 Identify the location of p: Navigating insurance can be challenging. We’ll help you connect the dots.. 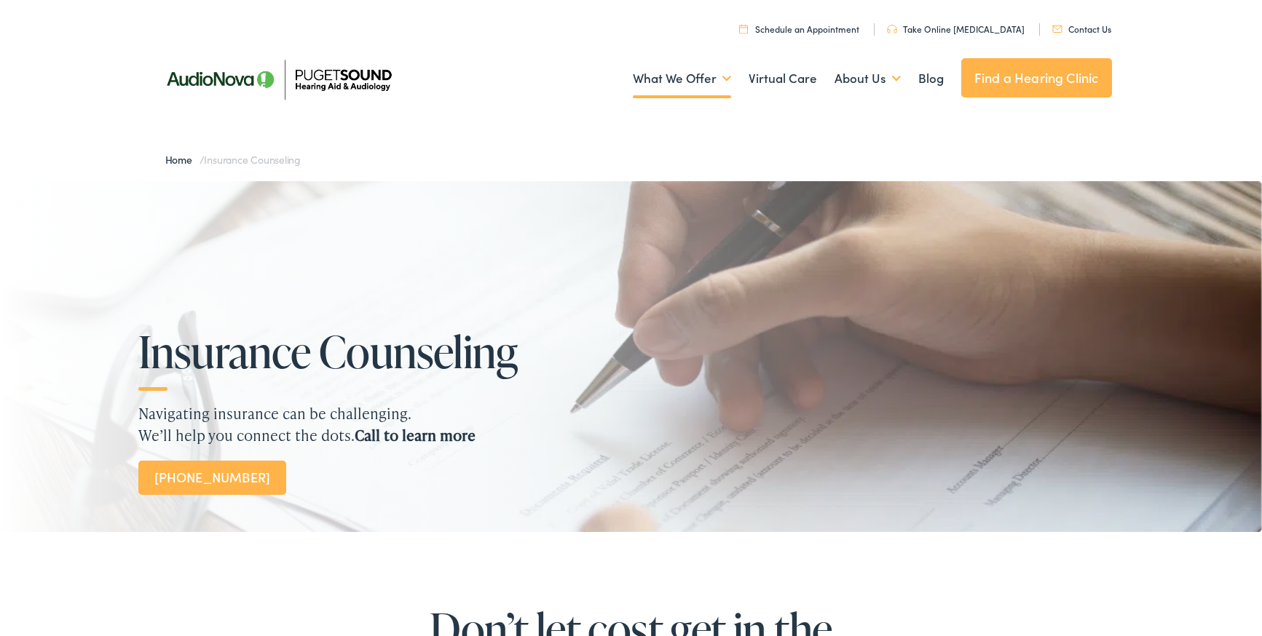
(631, 424).